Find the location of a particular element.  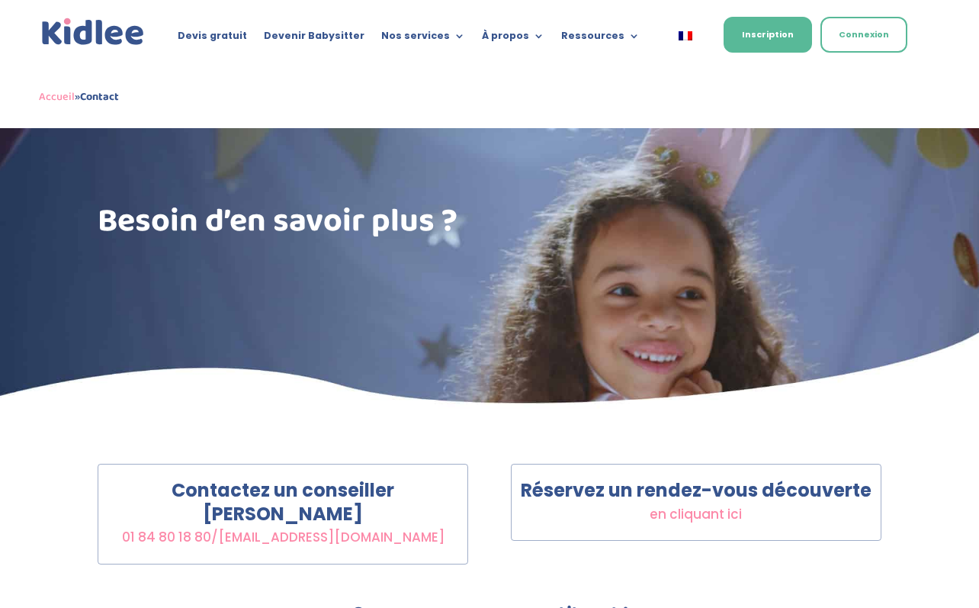

strong: Réservez un rendez-vous découverte is located at coordinates (696, 490).